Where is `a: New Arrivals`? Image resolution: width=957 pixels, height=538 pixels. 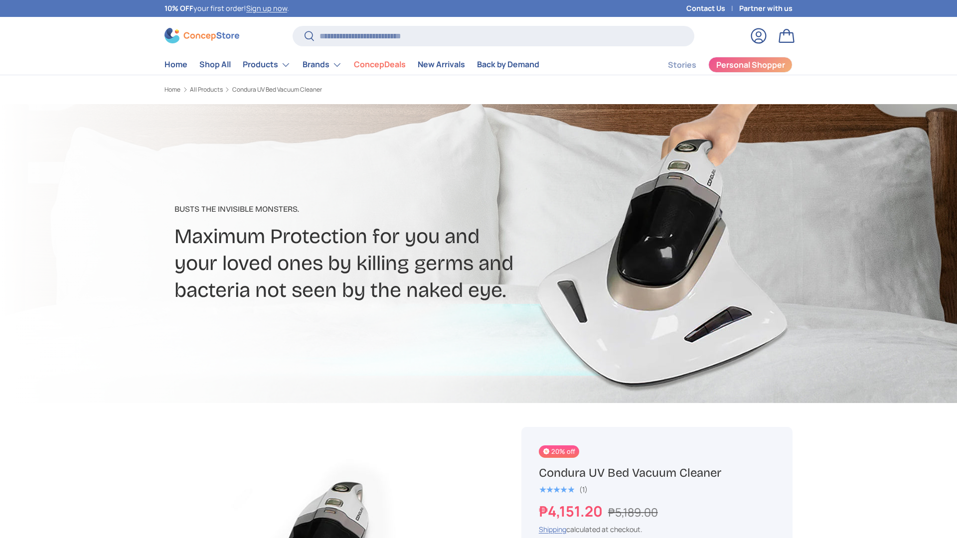
a: New Arrivals is located at coordinates (441, 64).